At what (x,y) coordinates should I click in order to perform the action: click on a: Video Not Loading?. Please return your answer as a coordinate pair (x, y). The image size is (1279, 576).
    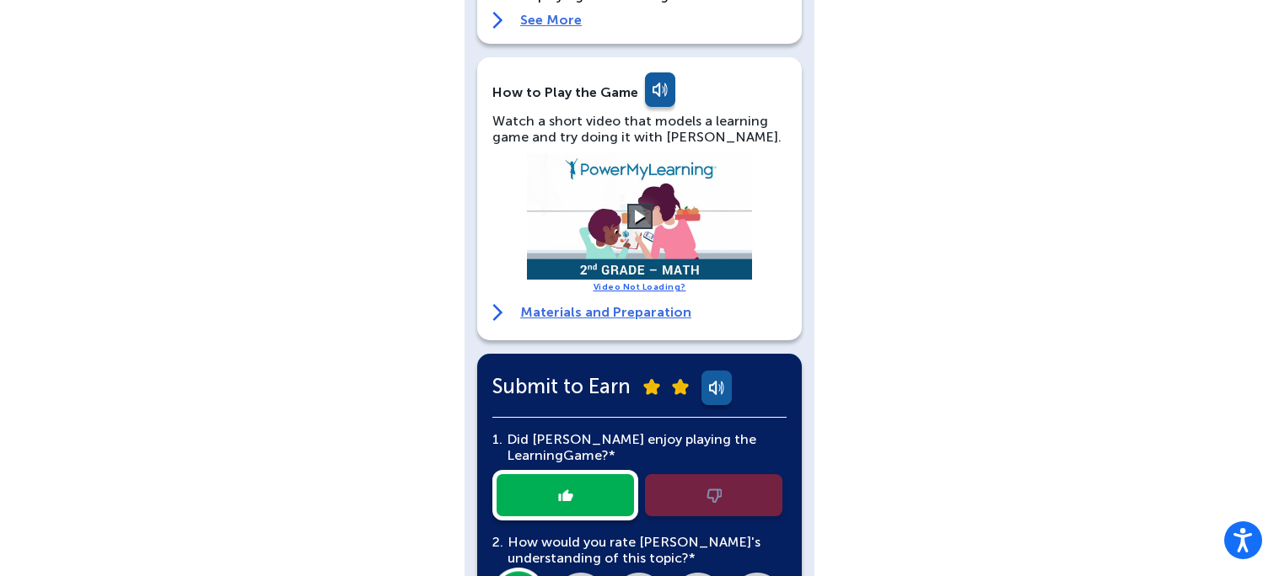
    Looking at the image, I should click on (640, 287).